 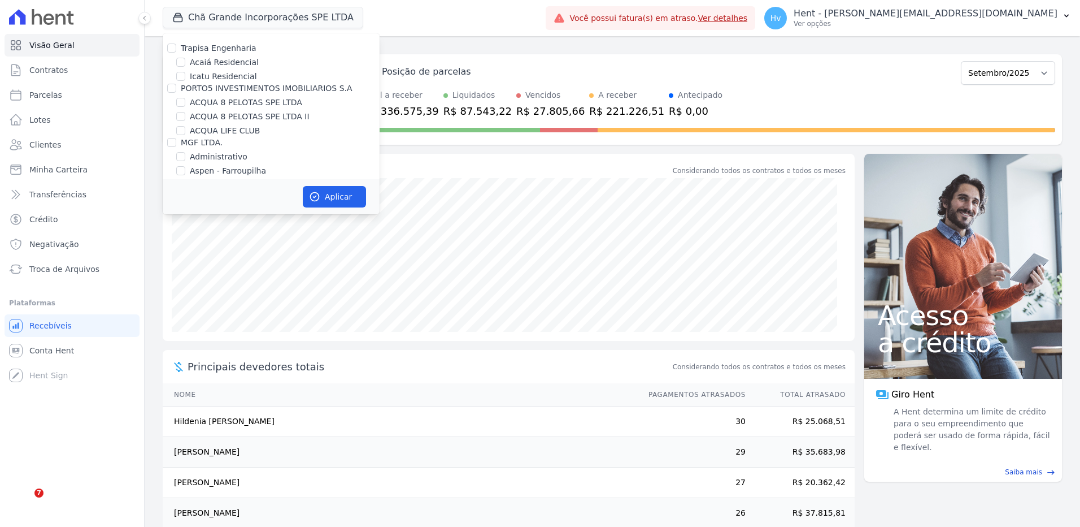 I want to click on button: Chã Grande Incorporações SPE LTDA, so click(x=263, y=18).